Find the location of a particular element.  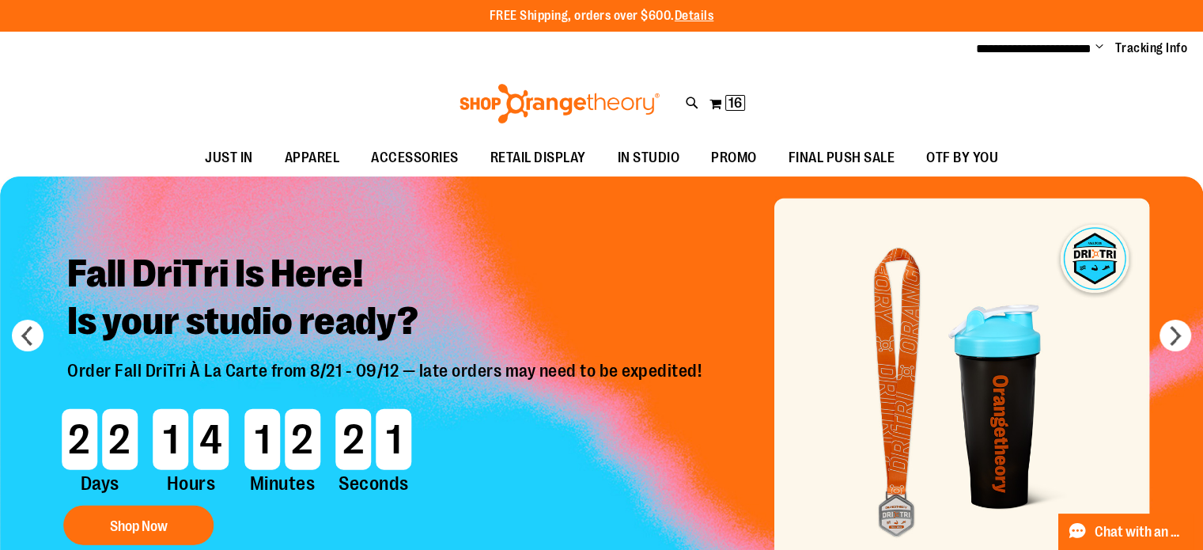

button: prev is located at coordinates (28, 335).